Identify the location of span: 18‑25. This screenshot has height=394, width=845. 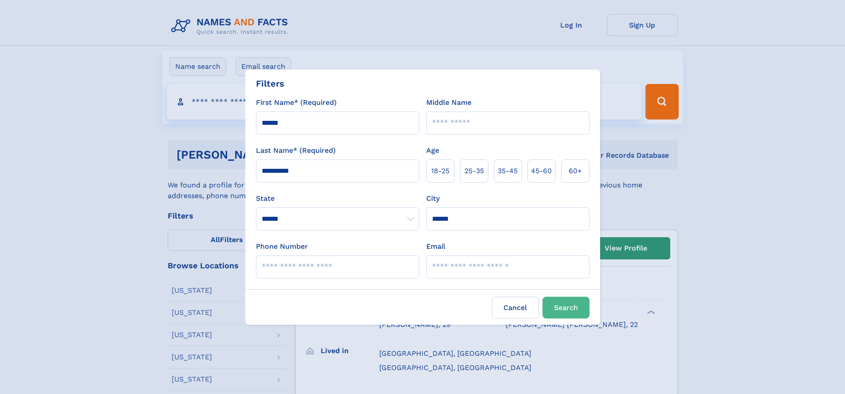
(440, 171).